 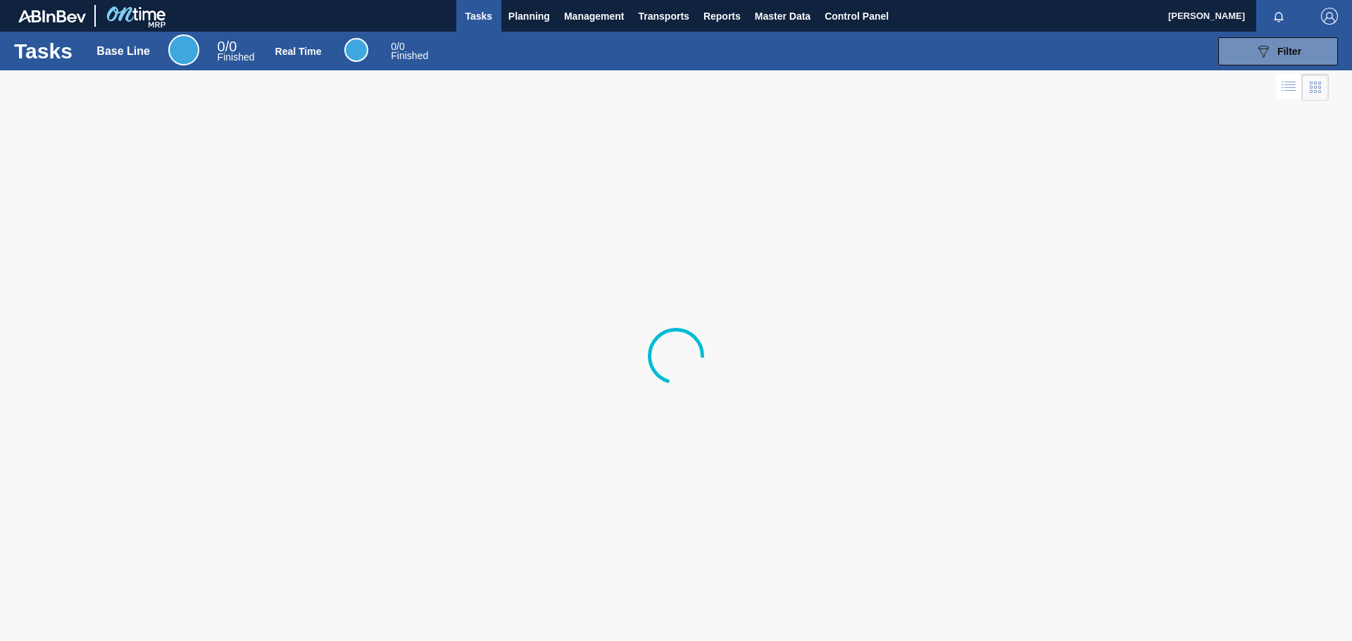 What do you see at coordinates (722, 16) in the screenshot?
I see `span: Reports` at bounding box center [722, 16].